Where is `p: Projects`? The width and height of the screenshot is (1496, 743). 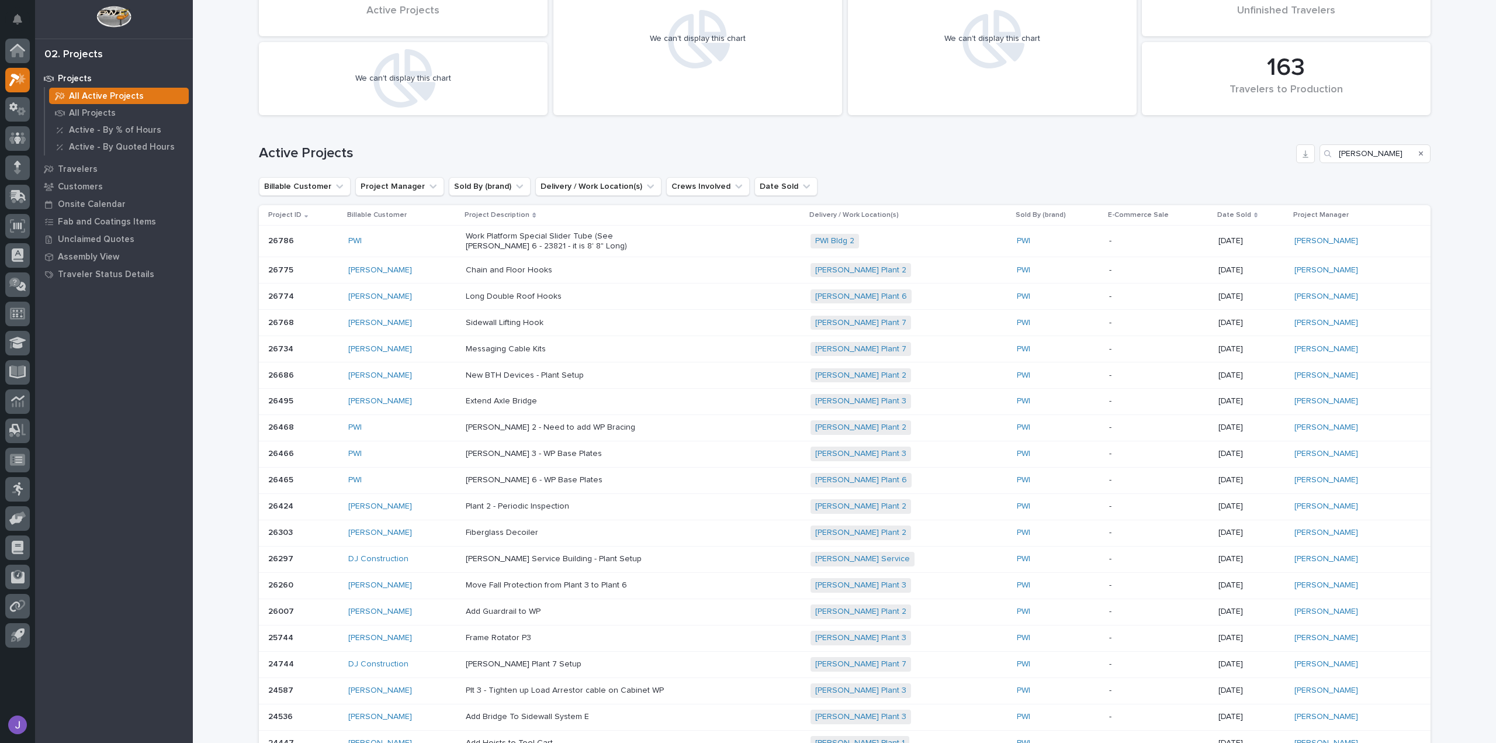 p: Projects is located at coordinates (75, 79).